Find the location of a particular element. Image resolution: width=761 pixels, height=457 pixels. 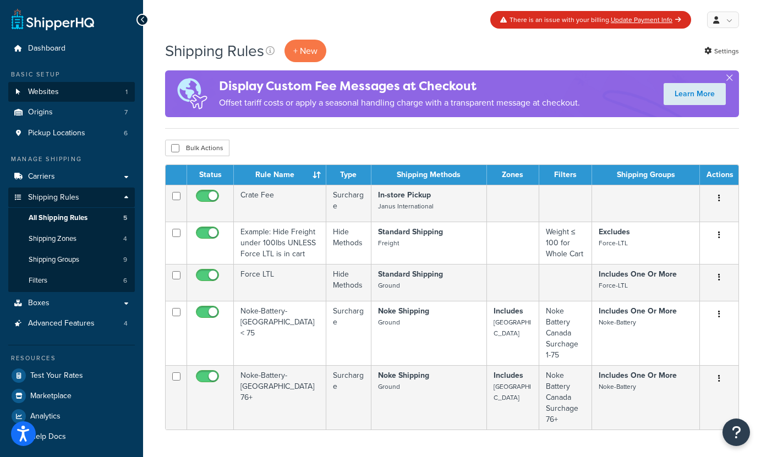

span: Advanced Features is located at coordinates (61, 323).